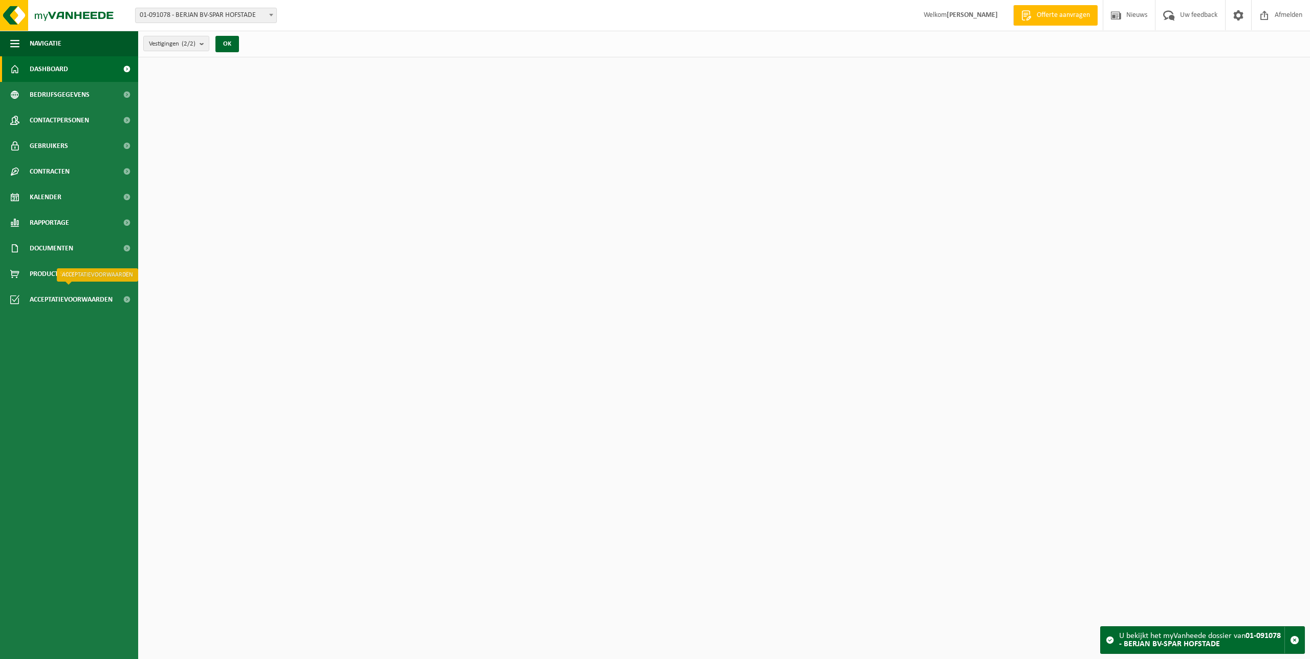  What do you see at coordinates (49, 69) in the screenshot?
I see `span: Dashboard` at bounding box center [49, 69].